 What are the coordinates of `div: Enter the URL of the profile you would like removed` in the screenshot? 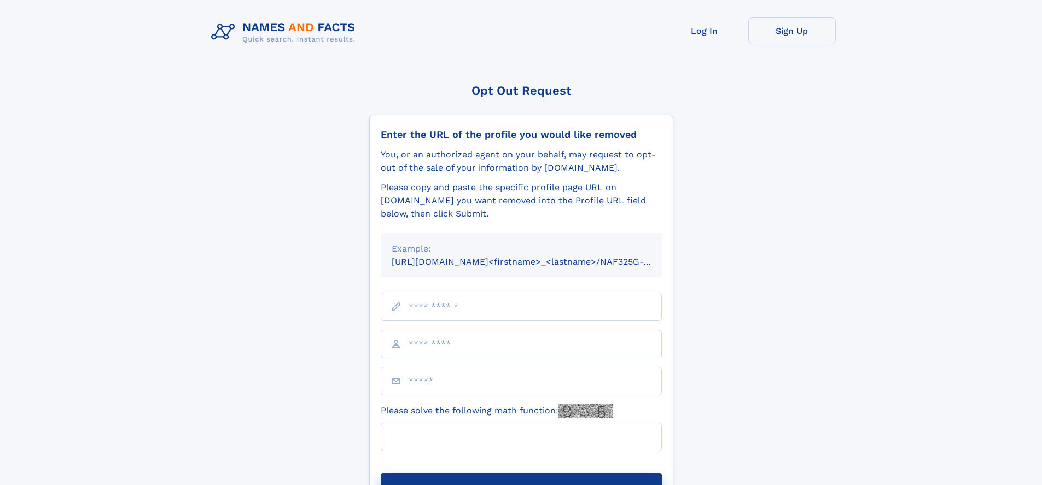 It's located at (521, 134).